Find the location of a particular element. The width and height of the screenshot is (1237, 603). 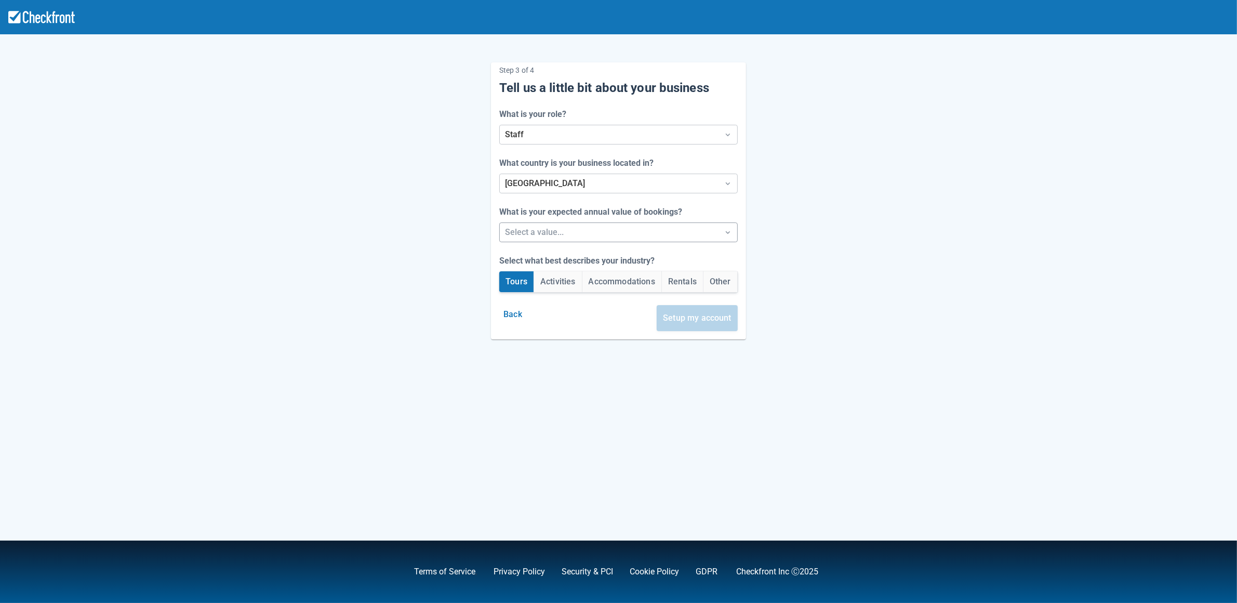

a: Cookie Policy is located at coordinates (655, 571).